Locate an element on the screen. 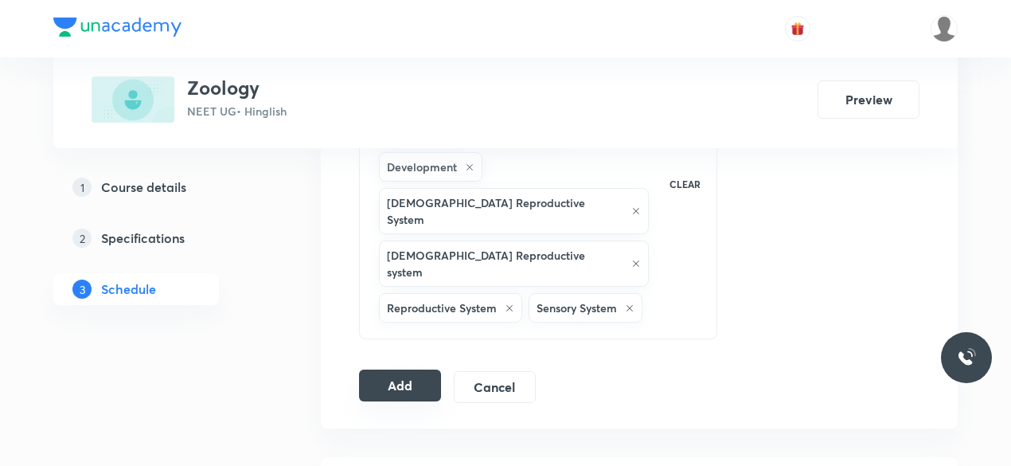 Image resolution: width=1011 pixels, height=466 pixels. p: 2 is located at coordinates (82, 238).